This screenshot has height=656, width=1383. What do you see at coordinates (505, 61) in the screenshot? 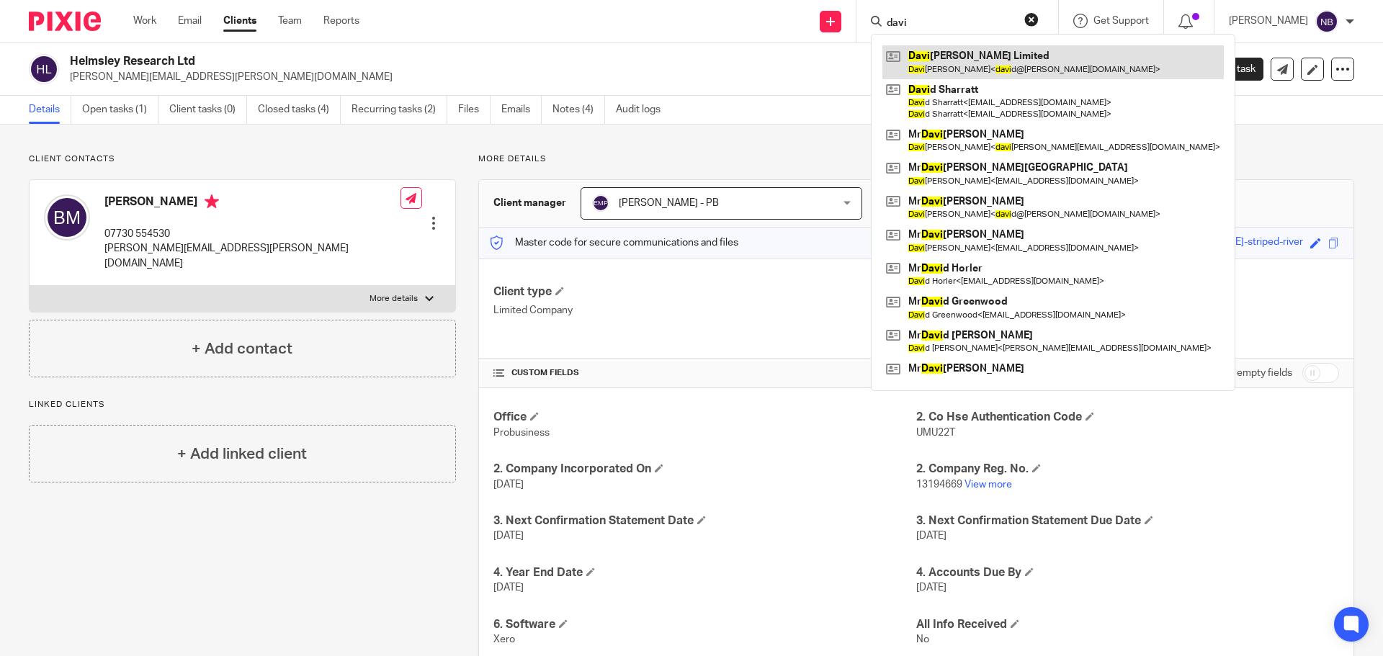
I see `h2: Helmsley Research Ltd` at bounding box center [505, 61].